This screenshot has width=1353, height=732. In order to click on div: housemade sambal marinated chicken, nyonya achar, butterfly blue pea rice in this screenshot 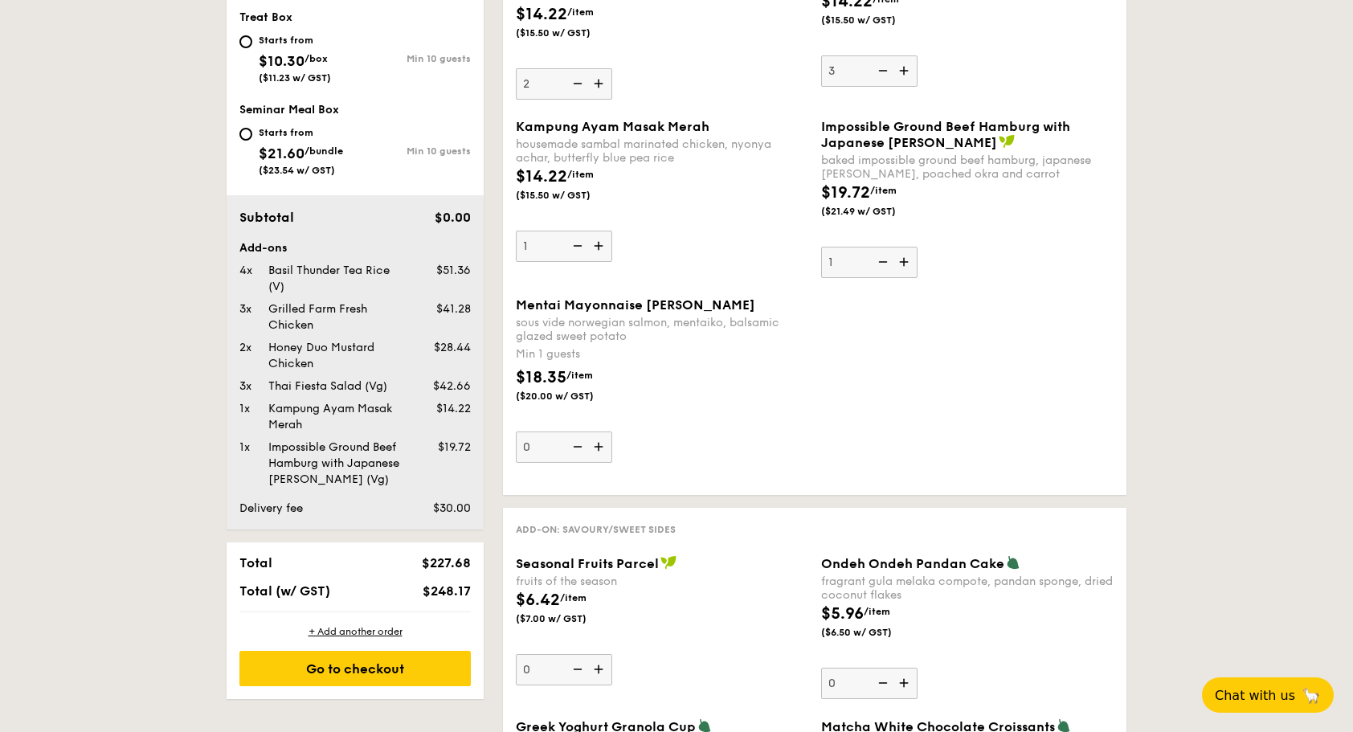, I will do `click(662, 151)`.